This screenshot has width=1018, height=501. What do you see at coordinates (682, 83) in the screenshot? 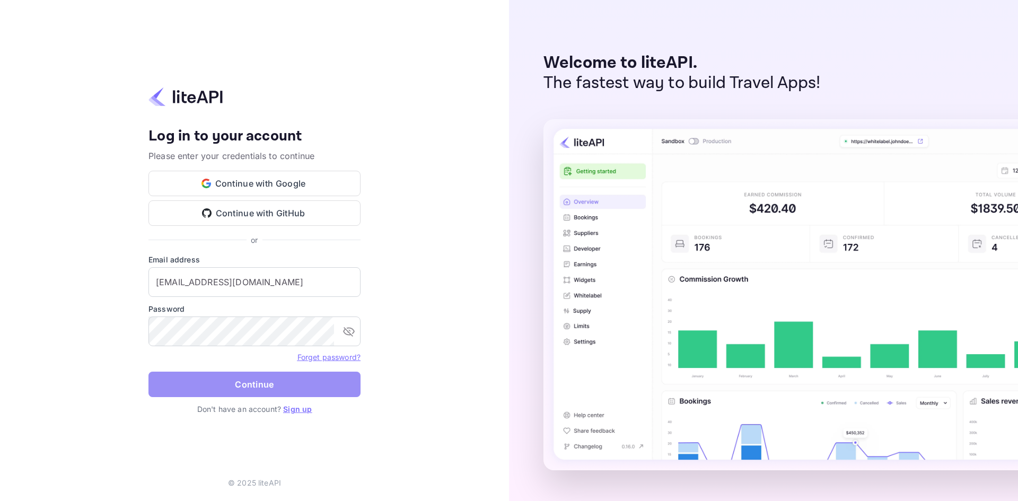
I see `p: The fastest way to build Travel Apps!` at bounding box center [682, 83].